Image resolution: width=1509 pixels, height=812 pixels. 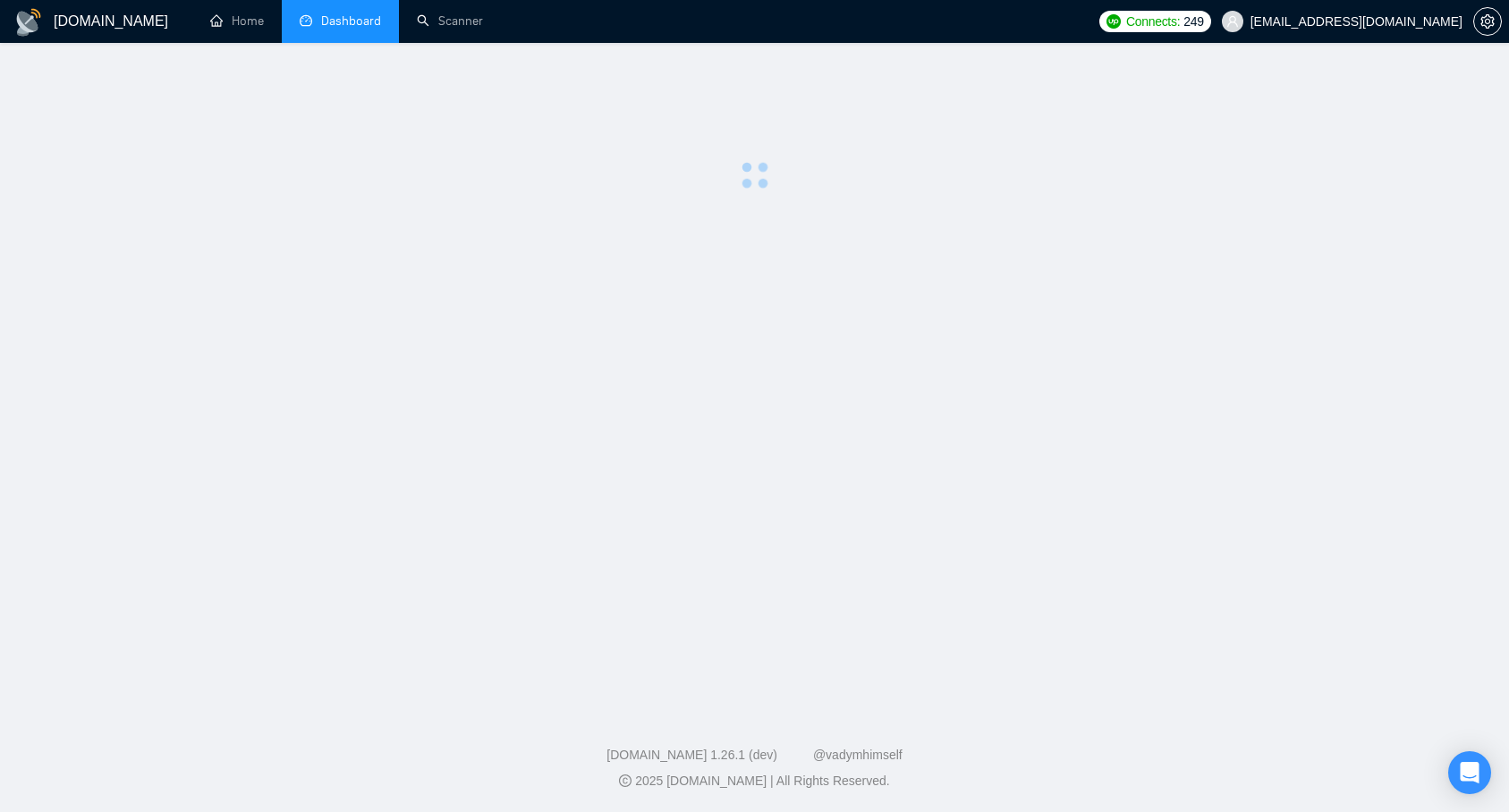 What do you see at coordinates (1488, 22) in the screenshot?
I see `a: setting` at bounding box center [1488, 22].